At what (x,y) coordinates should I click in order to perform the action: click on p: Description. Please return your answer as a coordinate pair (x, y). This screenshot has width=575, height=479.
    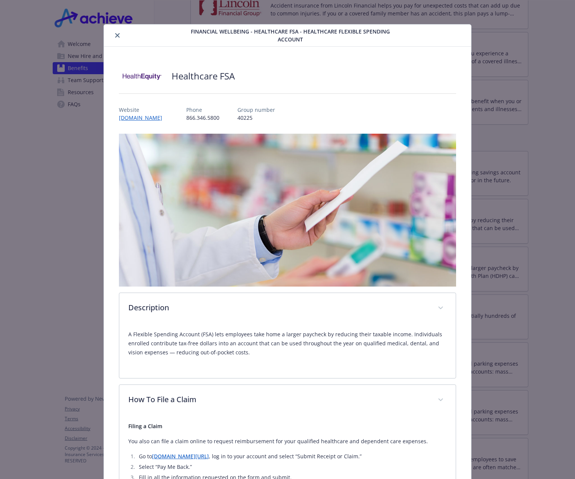
    Looking at the image, I should click on (278, 307).